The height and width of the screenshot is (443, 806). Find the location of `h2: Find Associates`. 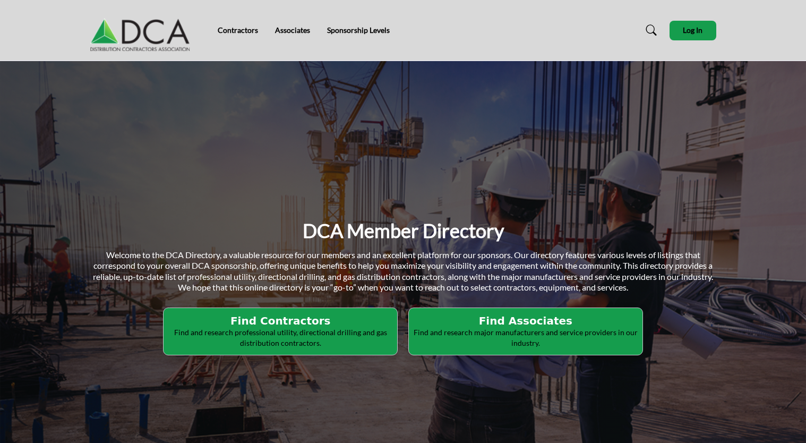

h2: Find Associates is located at coordinates (526, 321).